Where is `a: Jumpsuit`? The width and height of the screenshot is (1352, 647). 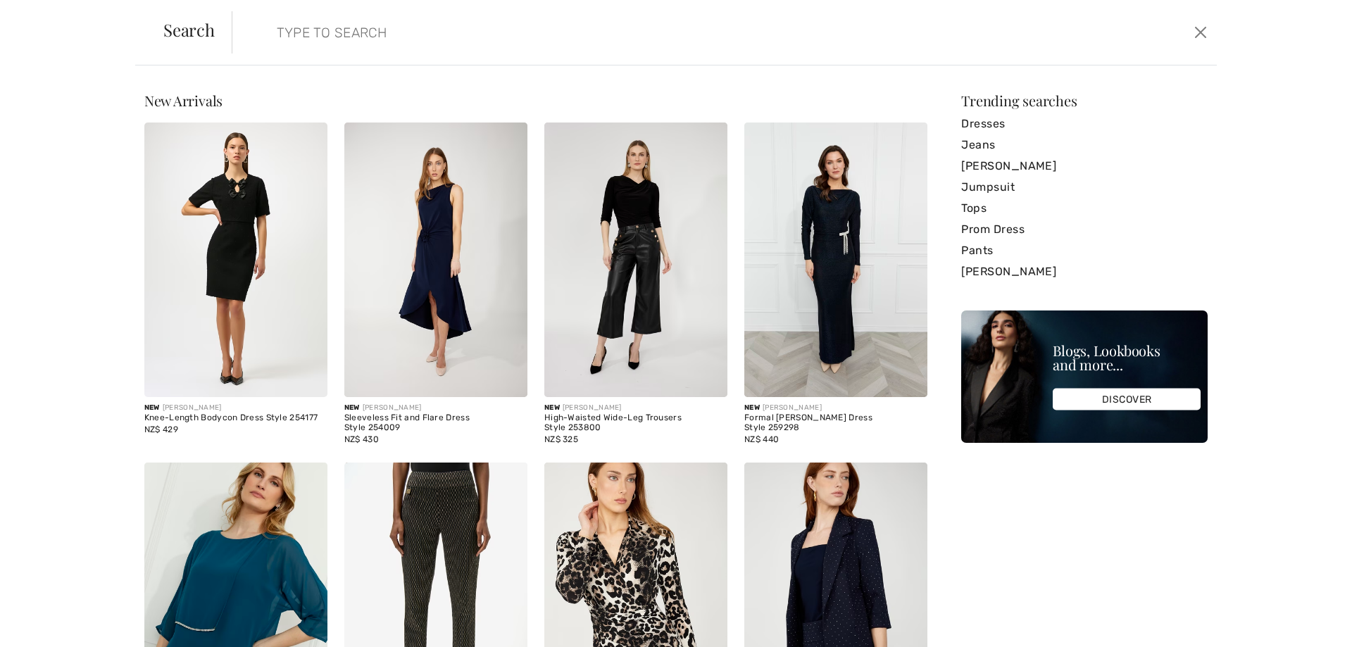
a: Jumpsuit is located at coordinates (1085, 187).